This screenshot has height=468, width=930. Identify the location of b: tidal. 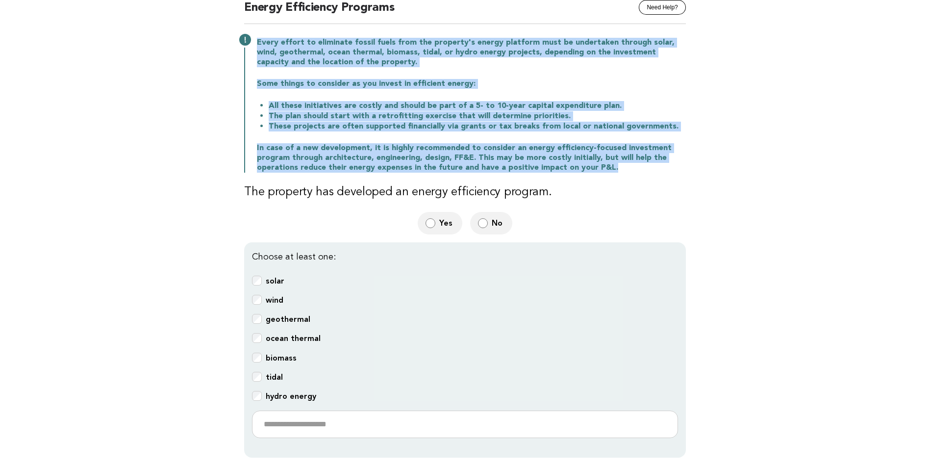
(274, 377).